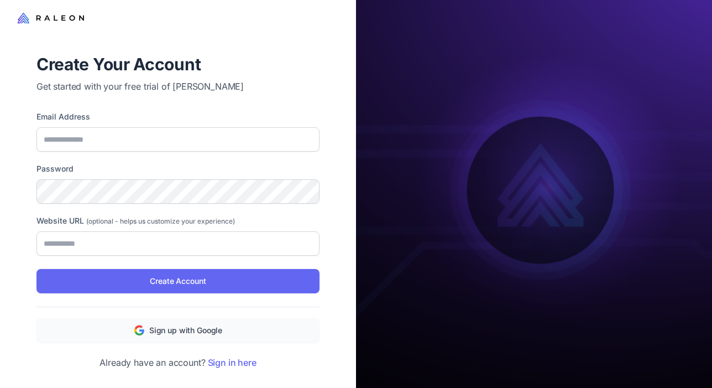 This screenshot has height=388, width=712. Describe the element at coordinates (178, 169) in the screenshot. I see `label: Password` at that location.